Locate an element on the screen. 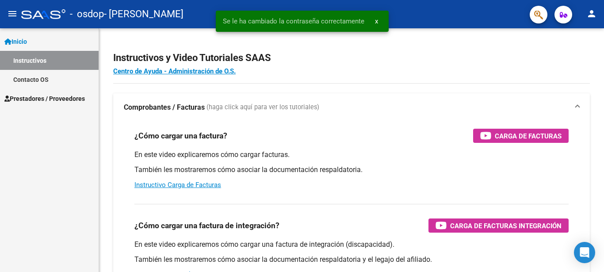 The image size is (604, 272). mat-icon: menu is located at coordinates (12, 14).